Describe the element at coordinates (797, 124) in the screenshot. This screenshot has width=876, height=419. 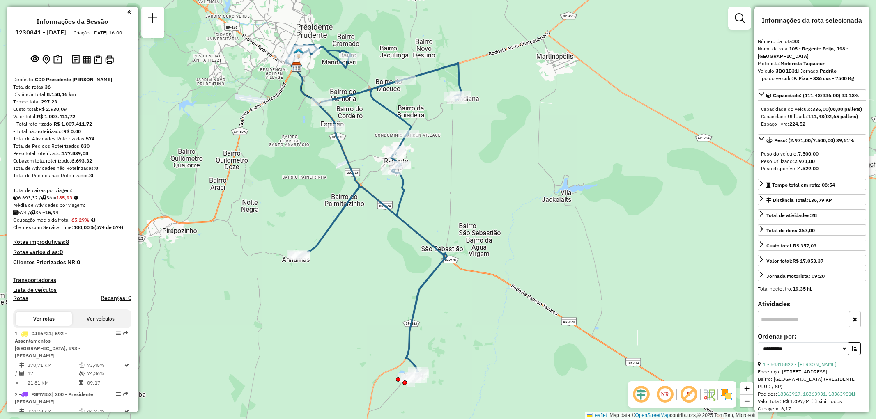
I see `strong: 224,52` at that location.